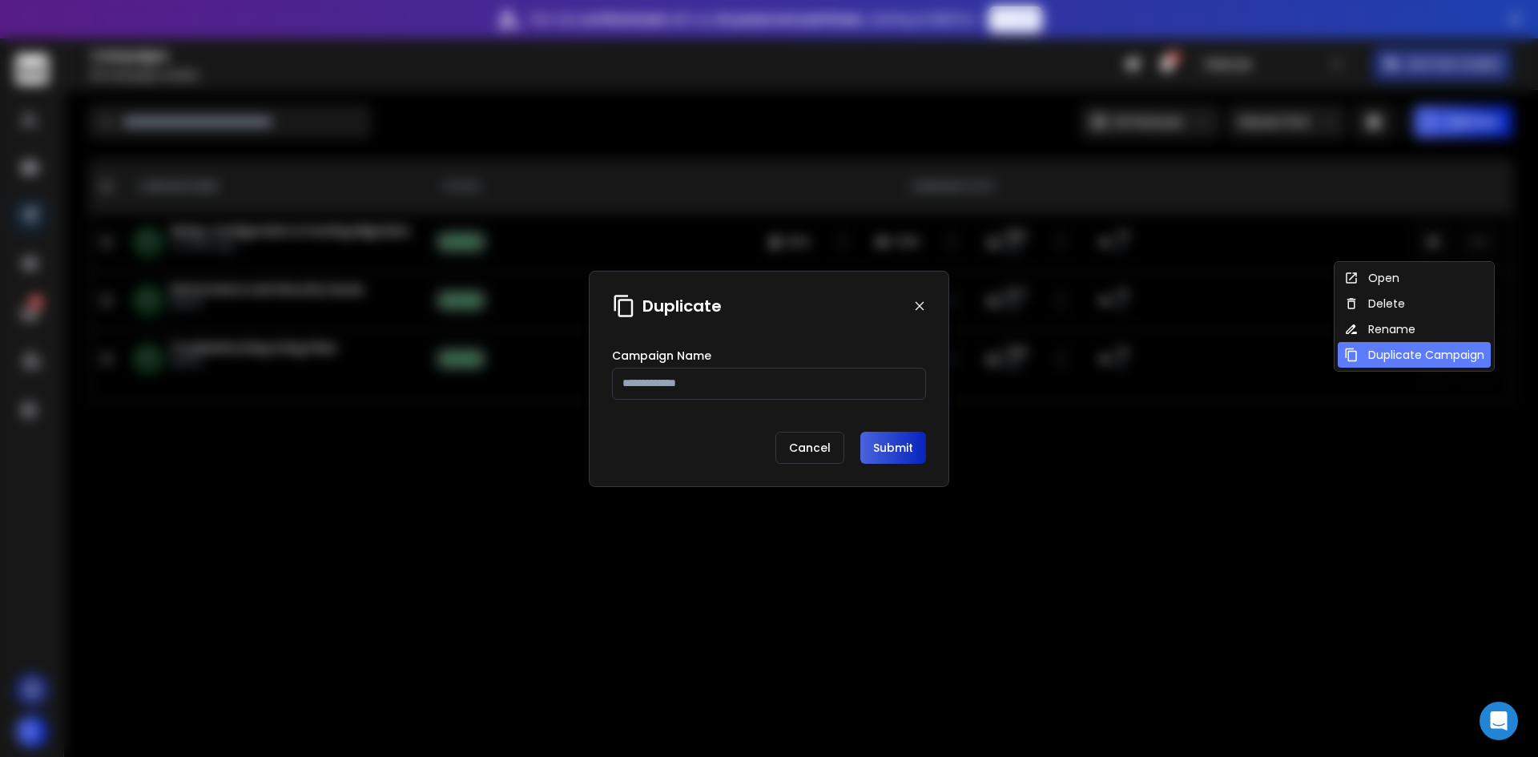 The width and height of the screenshot is (1538, 757). Describe the element at coordinates (1375, 304) in the screenshot. I see `div: Delete` at that location.